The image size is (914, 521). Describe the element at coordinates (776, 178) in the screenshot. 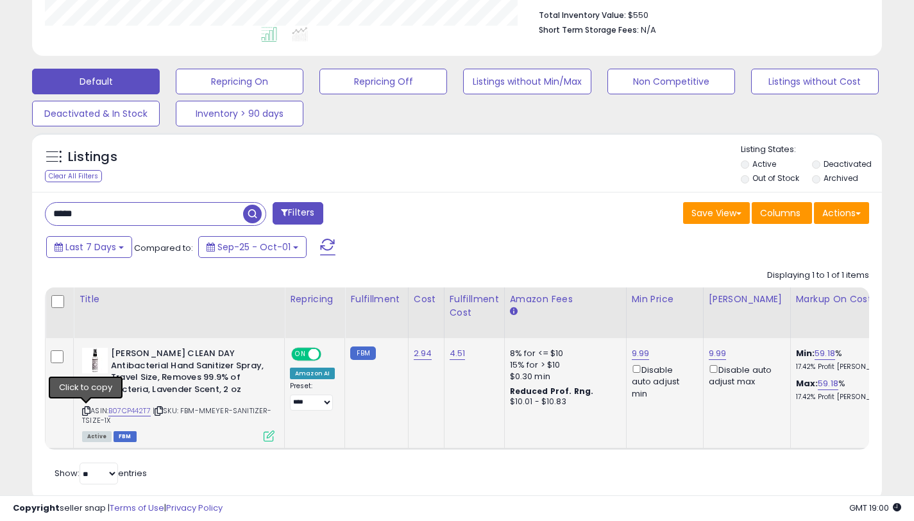

I see `label: Out of Stock` at that location.